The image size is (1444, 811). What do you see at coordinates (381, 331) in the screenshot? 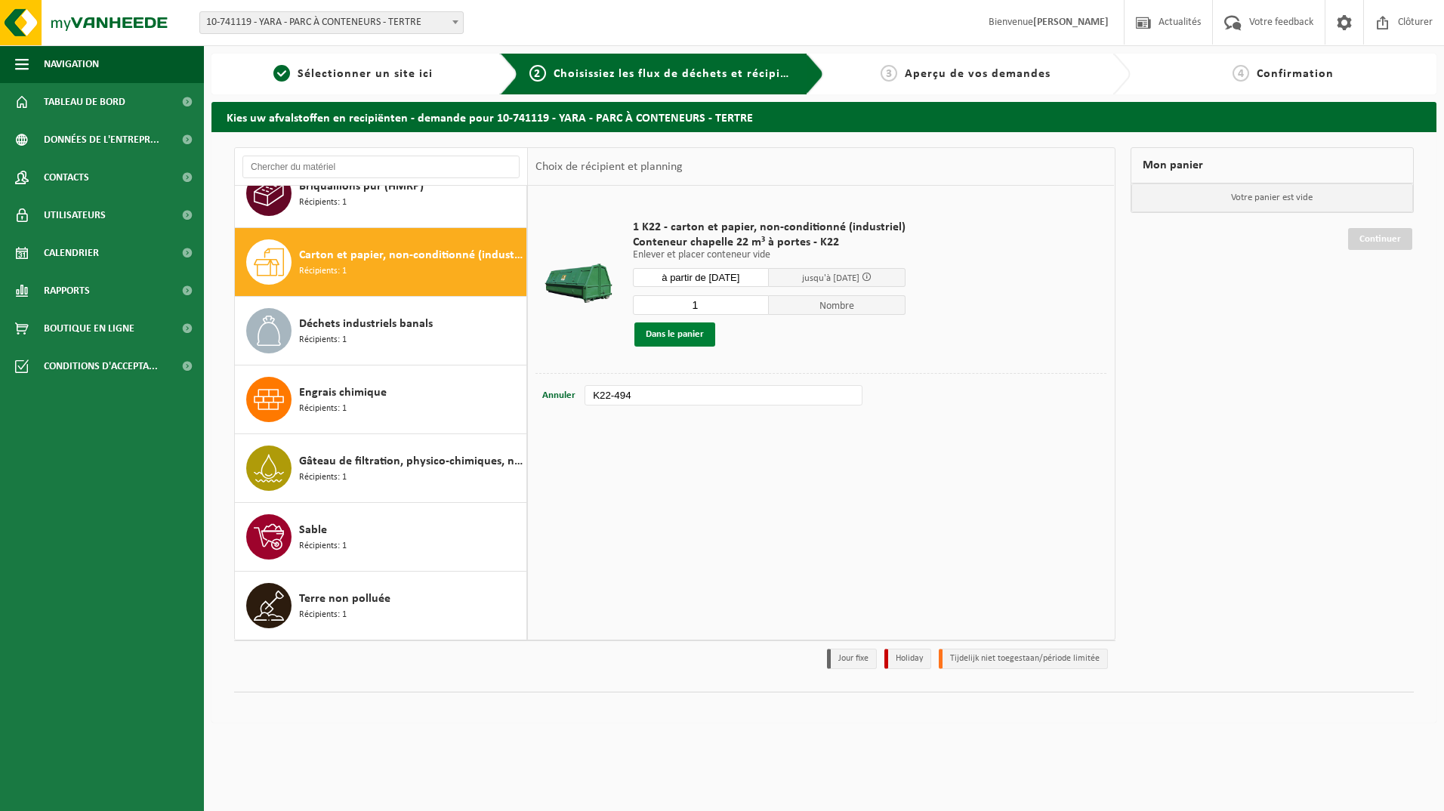
I see `button: Déchets industriels banals Récipients: 1` at bounding box center [381, 331].